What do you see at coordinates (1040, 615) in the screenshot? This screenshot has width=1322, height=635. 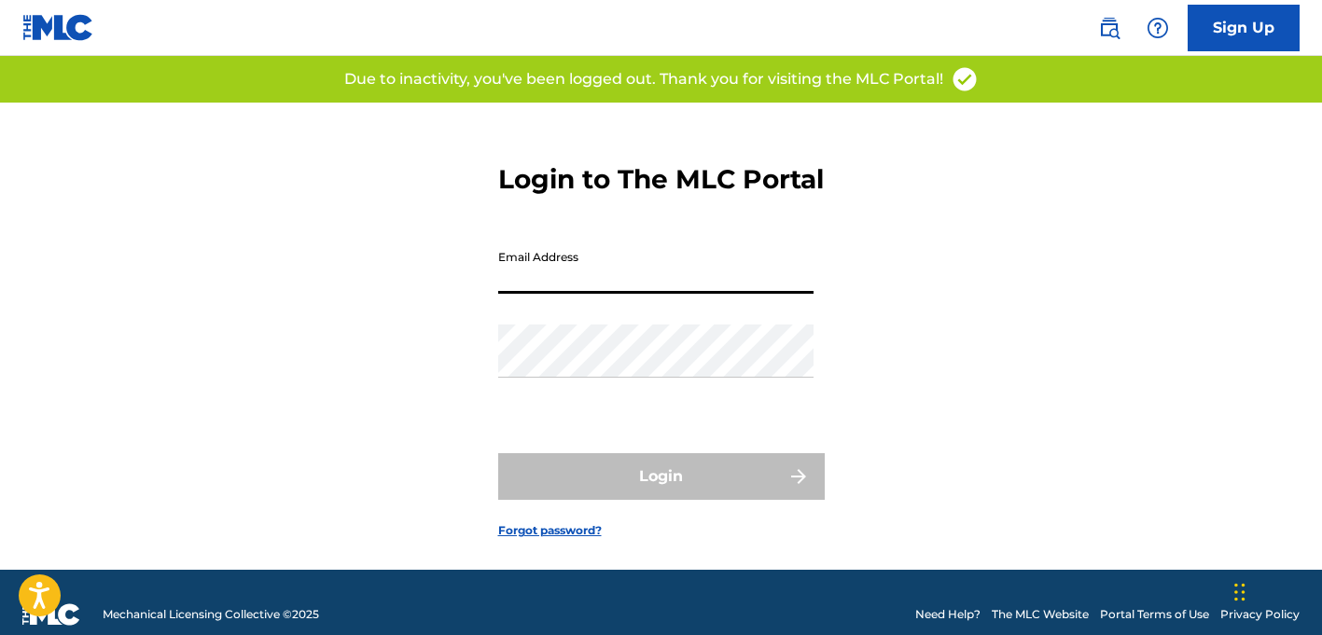 I see `a: The MLC Website` at bounding box center [1040, 615].